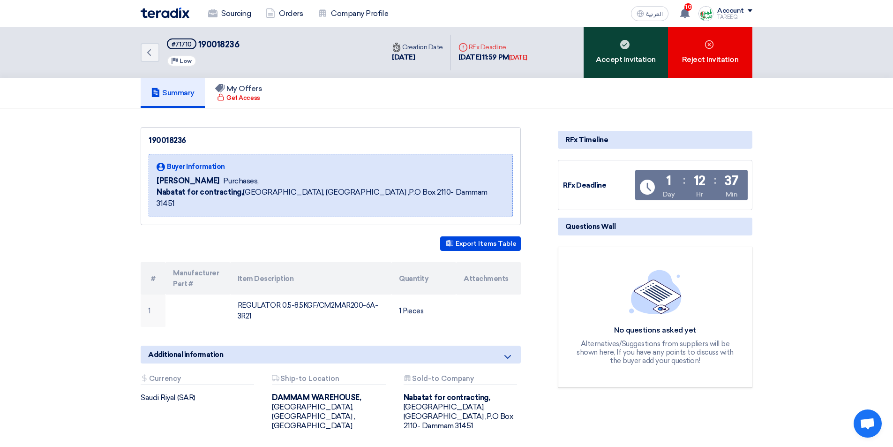 Image resolution: width=893 pixels, height=447 pixels. Describe the element at coordinates (655, 292) in the screenshot. I see `img: empty_state_list.svg` at that location.